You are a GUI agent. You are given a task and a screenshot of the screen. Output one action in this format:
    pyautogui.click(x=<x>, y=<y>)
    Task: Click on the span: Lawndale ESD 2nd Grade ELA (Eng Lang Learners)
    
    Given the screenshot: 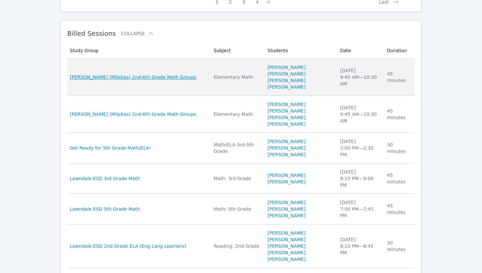 What is the action you would take?
    pyautogui.click(x=128, y=246)
    